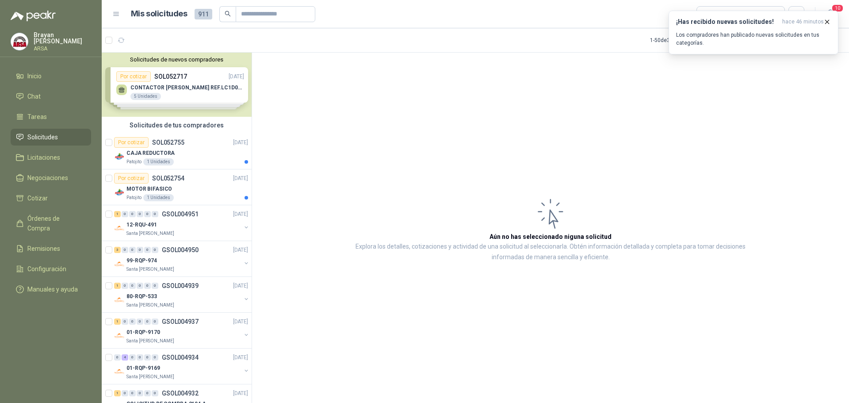  What do you see at coordinates (51, 117) in the screenshot?
I see `a: Tareas` at bounding box center [51, 117].